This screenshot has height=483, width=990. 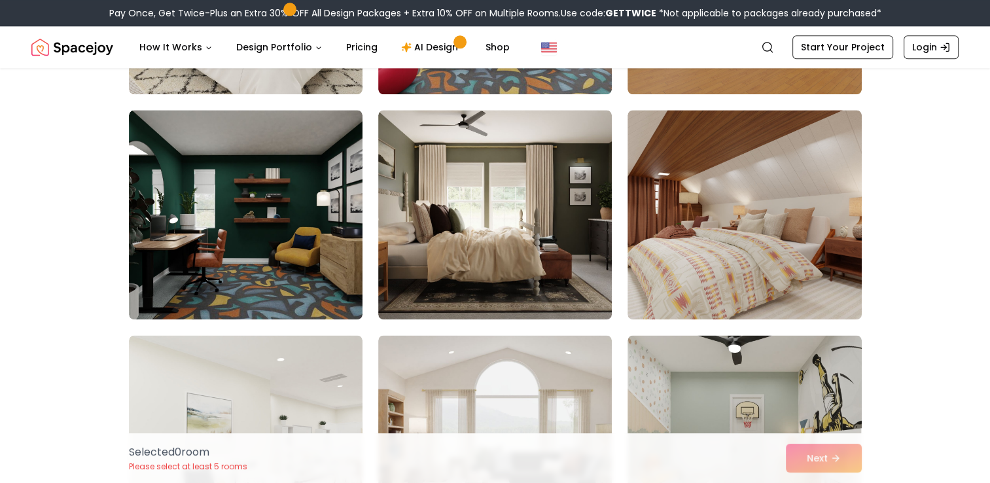 What do you see at coordinates (72, 47) in the screenshot?
I see `img: Spacejoy Logo` at bounding box center [72, 47].